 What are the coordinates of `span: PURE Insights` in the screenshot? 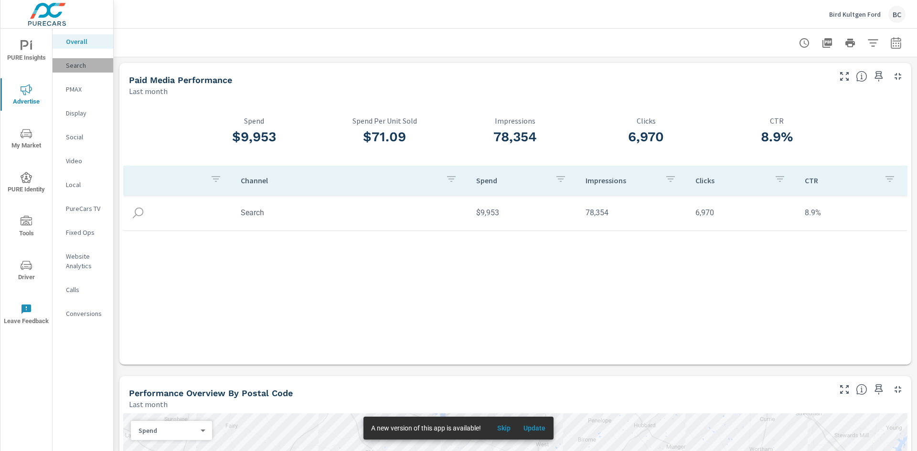 It's located at (26, 52).